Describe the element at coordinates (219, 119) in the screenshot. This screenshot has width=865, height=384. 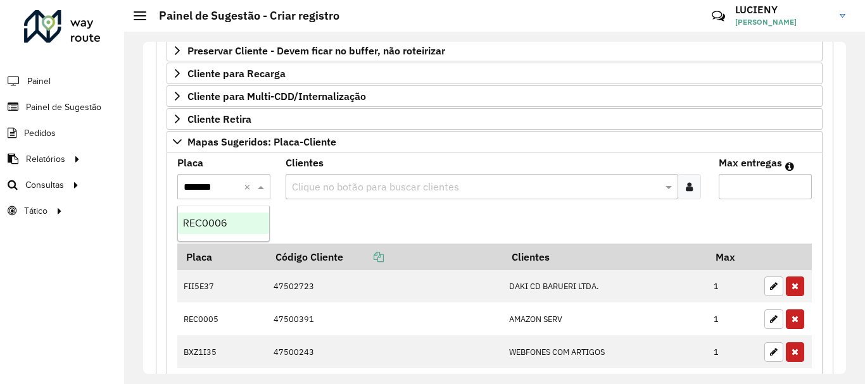
I see `span: Cliente Retira` at that location.